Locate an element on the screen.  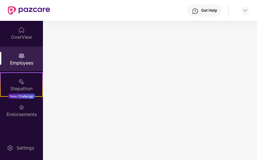
img: svg+xml;base64,PHN2ZyB4bWxucz0iaHR0cDovL3d3dy53My5vcmcvMjAwMC9zdmciIHdpZHRoPSIyMSIgaGVpZ2h0PSIyMC... is located at coordinates (21, 81).